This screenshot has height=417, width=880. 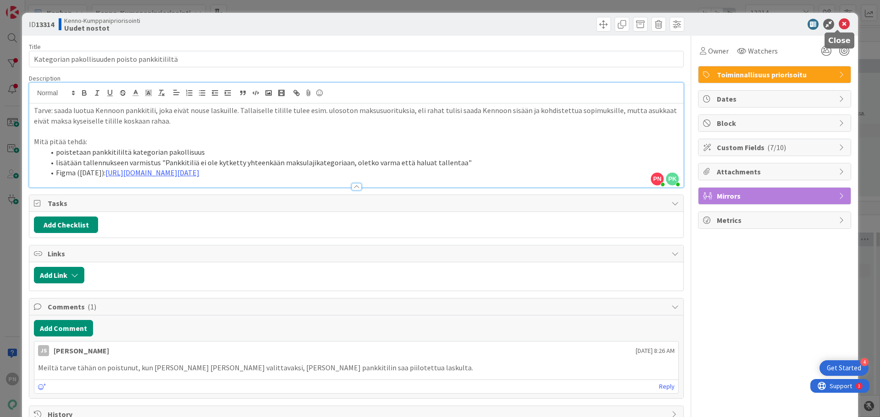 What do you see at coordinates (59, 275) in the screenshot?
I see `button: Add Link` at bounding box center [59, 275].